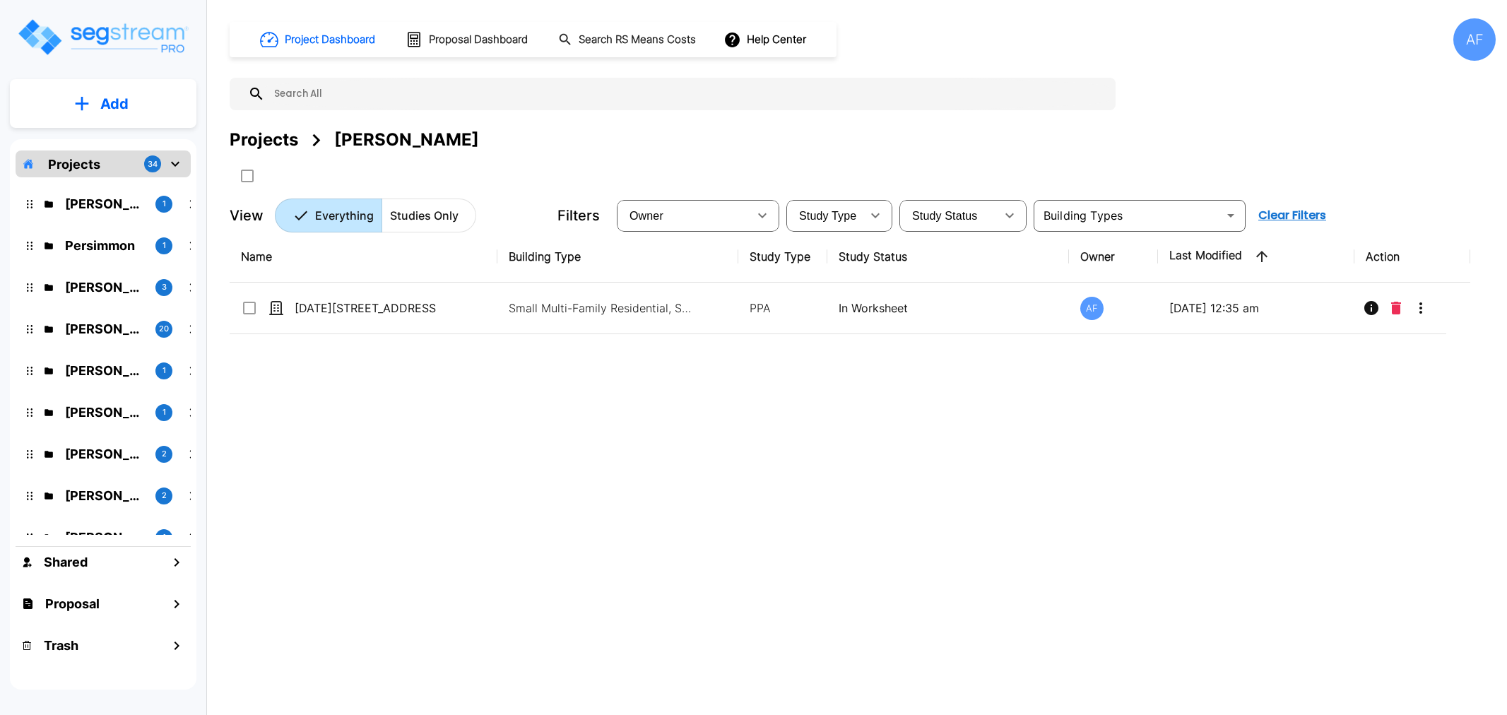 This screenshot has width=1507, height=715. Describe the element at coordinates (114, 104) in the screenshot. I see `p: Add` at that location.